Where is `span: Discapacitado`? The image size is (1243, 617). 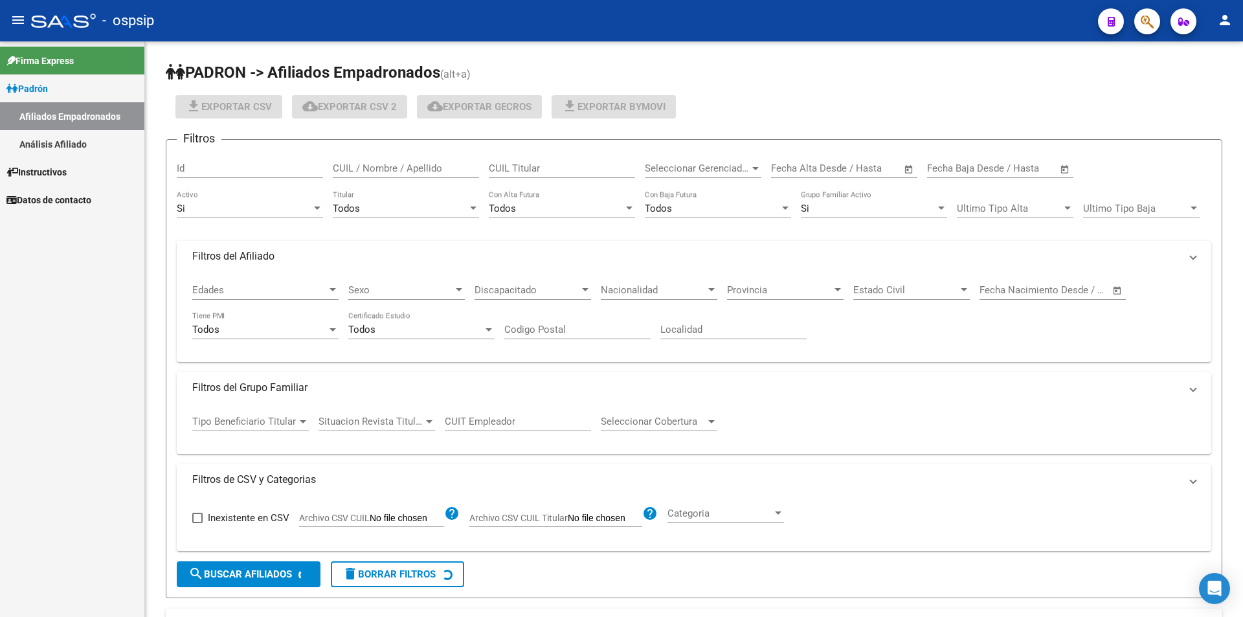 span: Discapacitado is located at coordinates (527, 290).